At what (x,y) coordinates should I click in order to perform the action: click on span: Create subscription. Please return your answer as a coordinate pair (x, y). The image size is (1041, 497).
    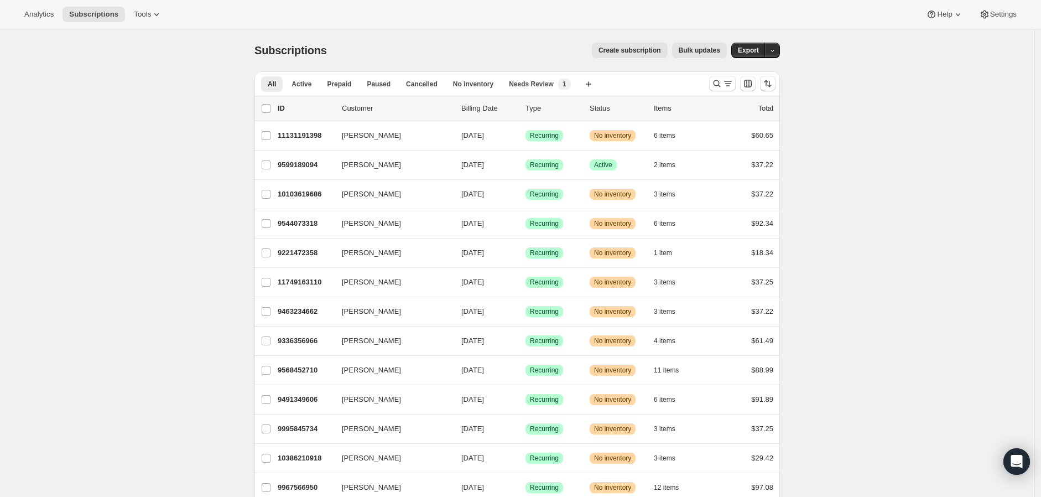
    Looking at the image, I should click on (629, 50).